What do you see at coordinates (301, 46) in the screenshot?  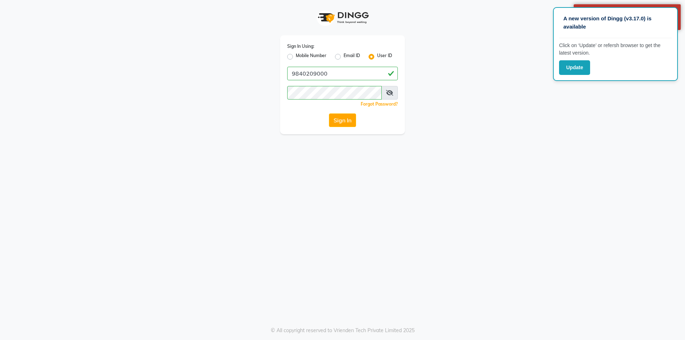 I see `label: Sign In Using:` at bounding box center [301, 46].